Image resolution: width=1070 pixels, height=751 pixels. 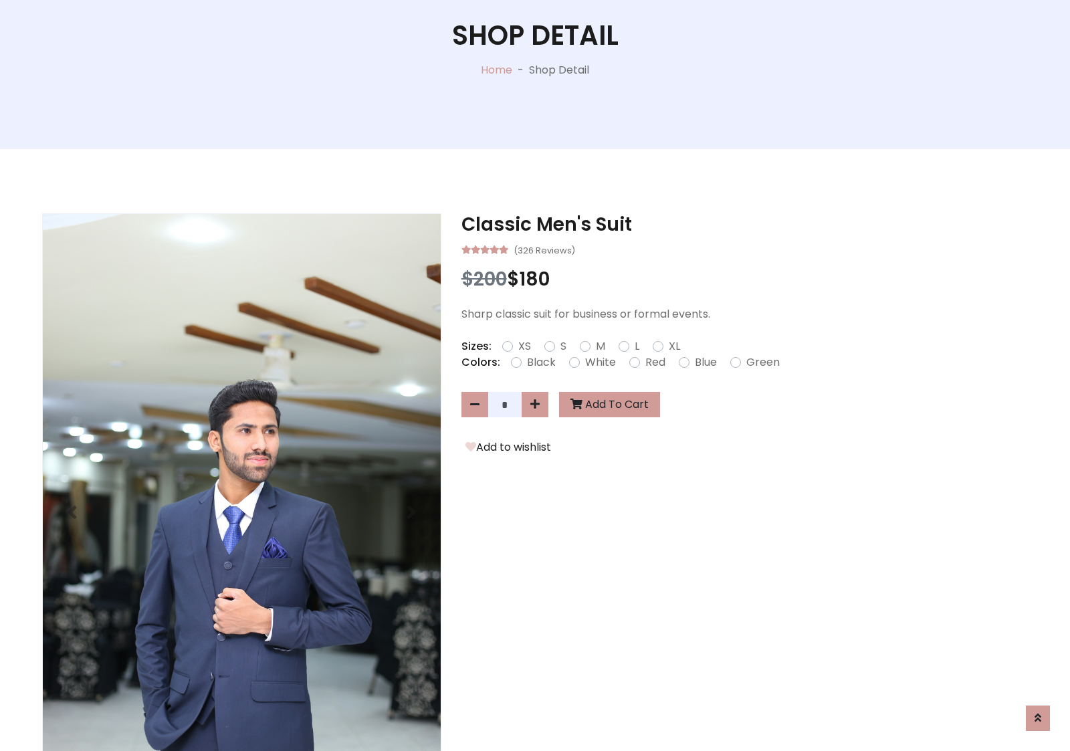 What do you see at coordinates (496, 70) in the screenshot?
I see `a: Home` at bounding box center [496, 70].